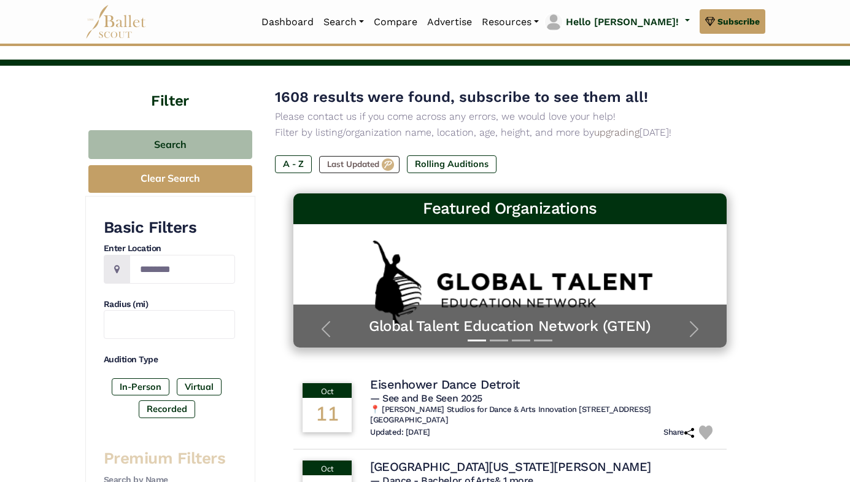 This screenshot has width=850, height=482. I want to click on h6: Share, so click(679, 432).